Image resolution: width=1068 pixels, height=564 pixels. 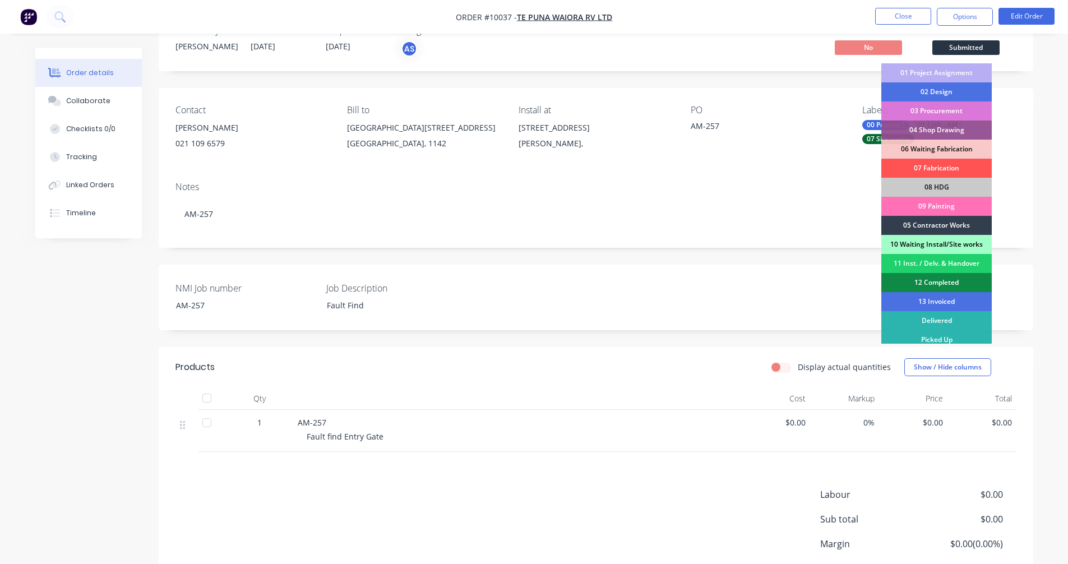 I want to click on button: Close, so click(x=903, y=16).